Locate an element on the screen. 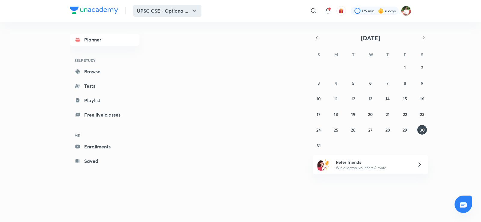 The width and height of the screenshot is (481, 222). abbr: Saturday is located at coordinates (422, 54).